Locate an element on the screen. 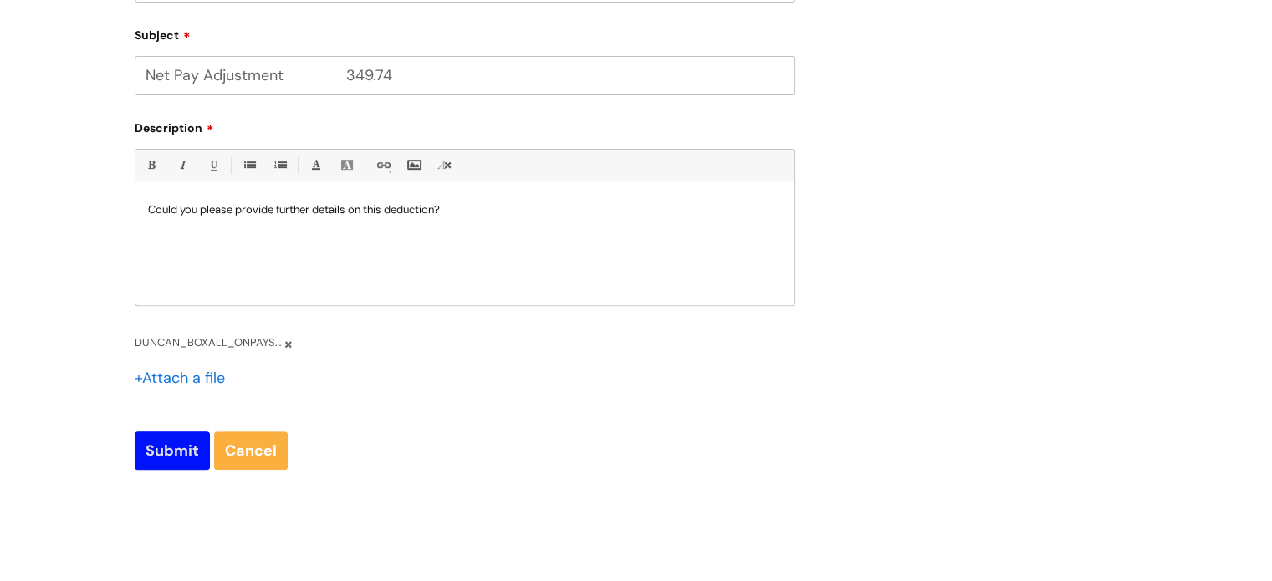 The width and height of the screenshot is (1272, 581). a: Font Color is located at coordinates (315, 165).